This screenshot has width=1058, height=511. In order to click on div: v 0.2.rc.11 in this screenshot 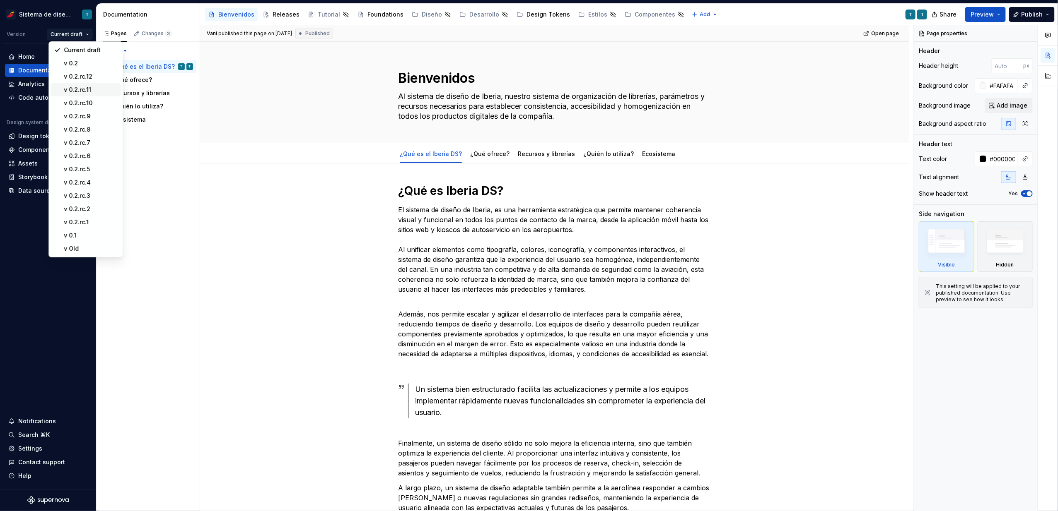, I will do `click(91, 90)`.